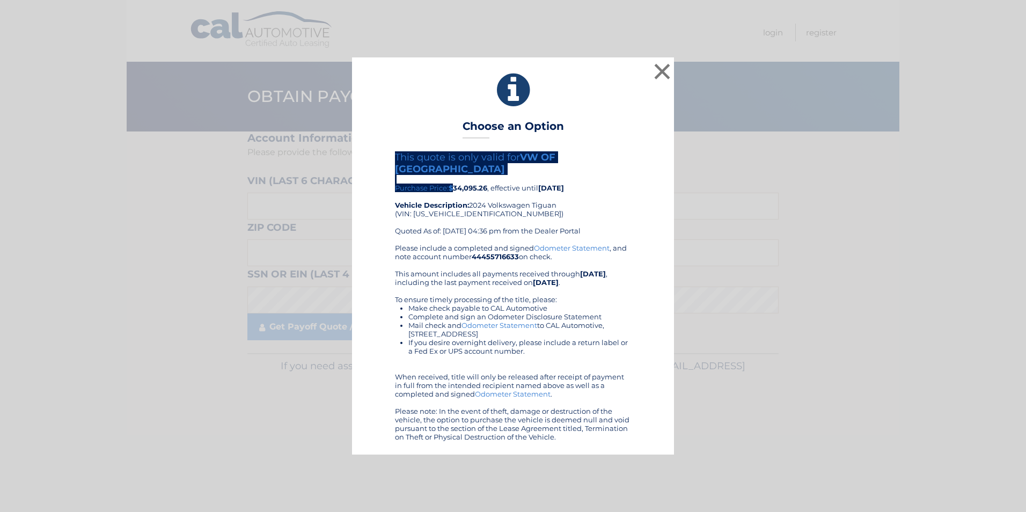  I want to click on h3: Choose an Option, so click(513, 129).